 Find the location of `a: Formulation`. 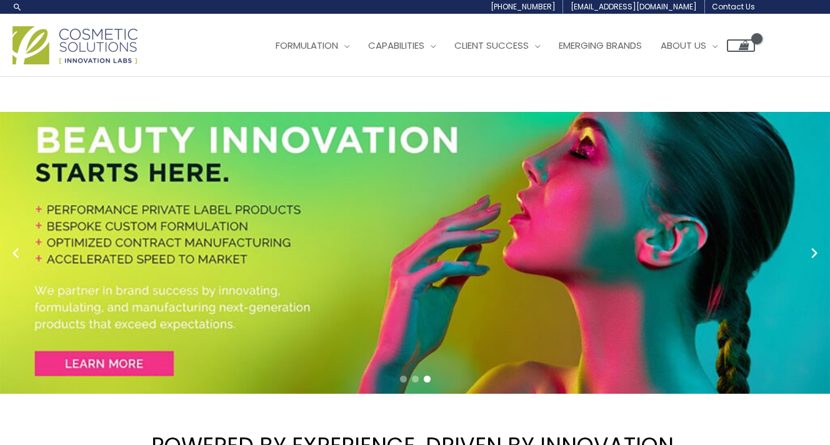

a: Formulation is located at coordinates (313, 46).